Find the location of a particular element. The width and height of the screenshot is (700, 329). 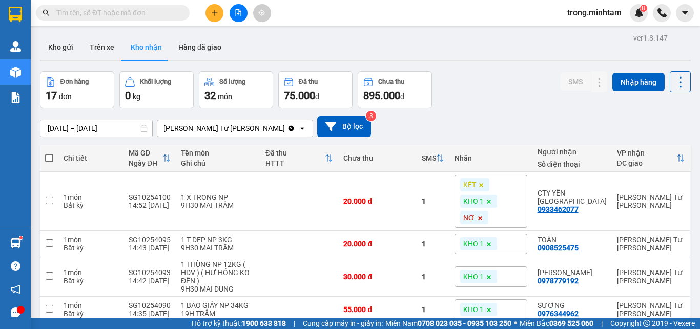

span: kg is located at coordinates (136, 96).